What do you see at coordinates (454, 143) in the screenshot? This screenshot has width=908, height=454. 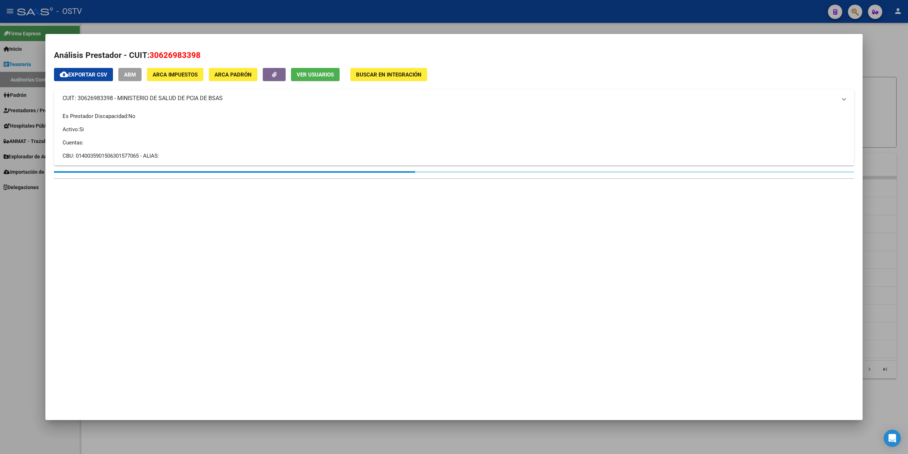 I see `p: Cuentas:` at bounding box center [454, 143].